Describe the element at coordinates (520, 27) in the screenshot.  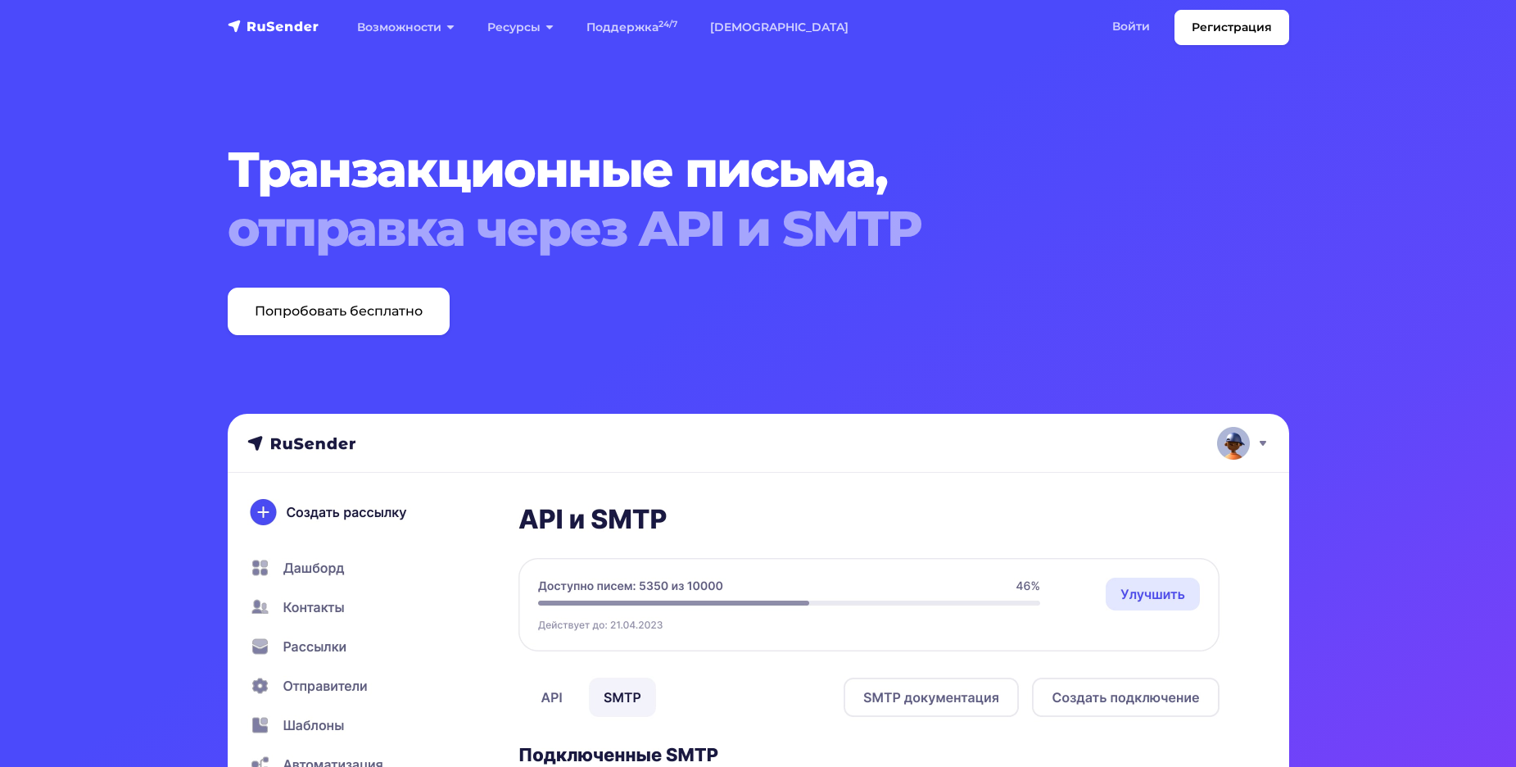
I see `a: Ресурсы` at that location.